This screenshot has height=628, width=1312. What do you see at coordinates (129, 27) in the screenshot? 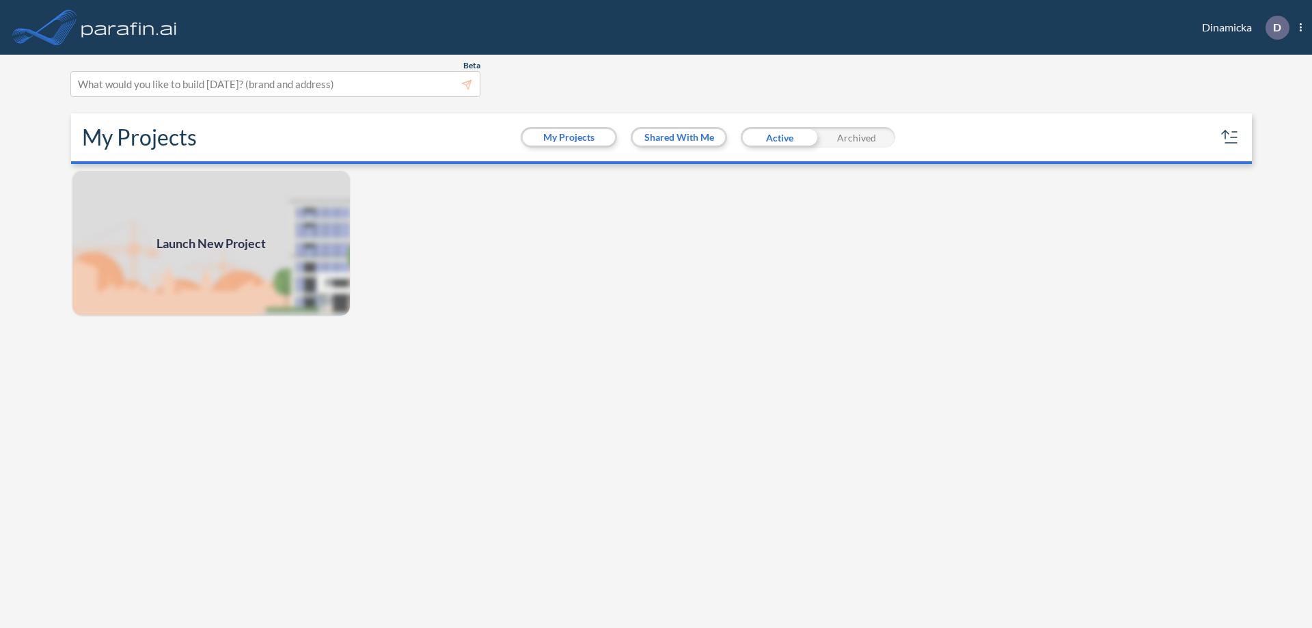
I see `img: logo` at bounding box center [129, 27].